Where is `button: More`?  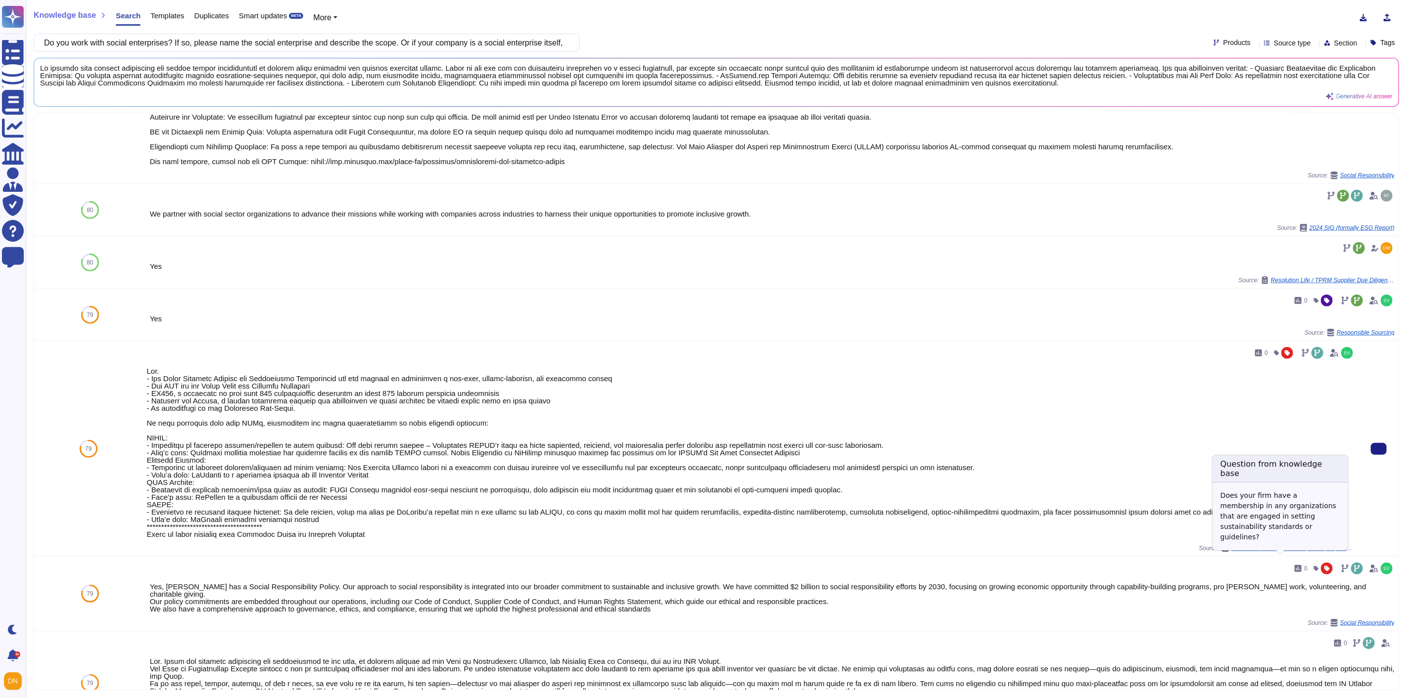 button: More is located at coordinates (325, 18).